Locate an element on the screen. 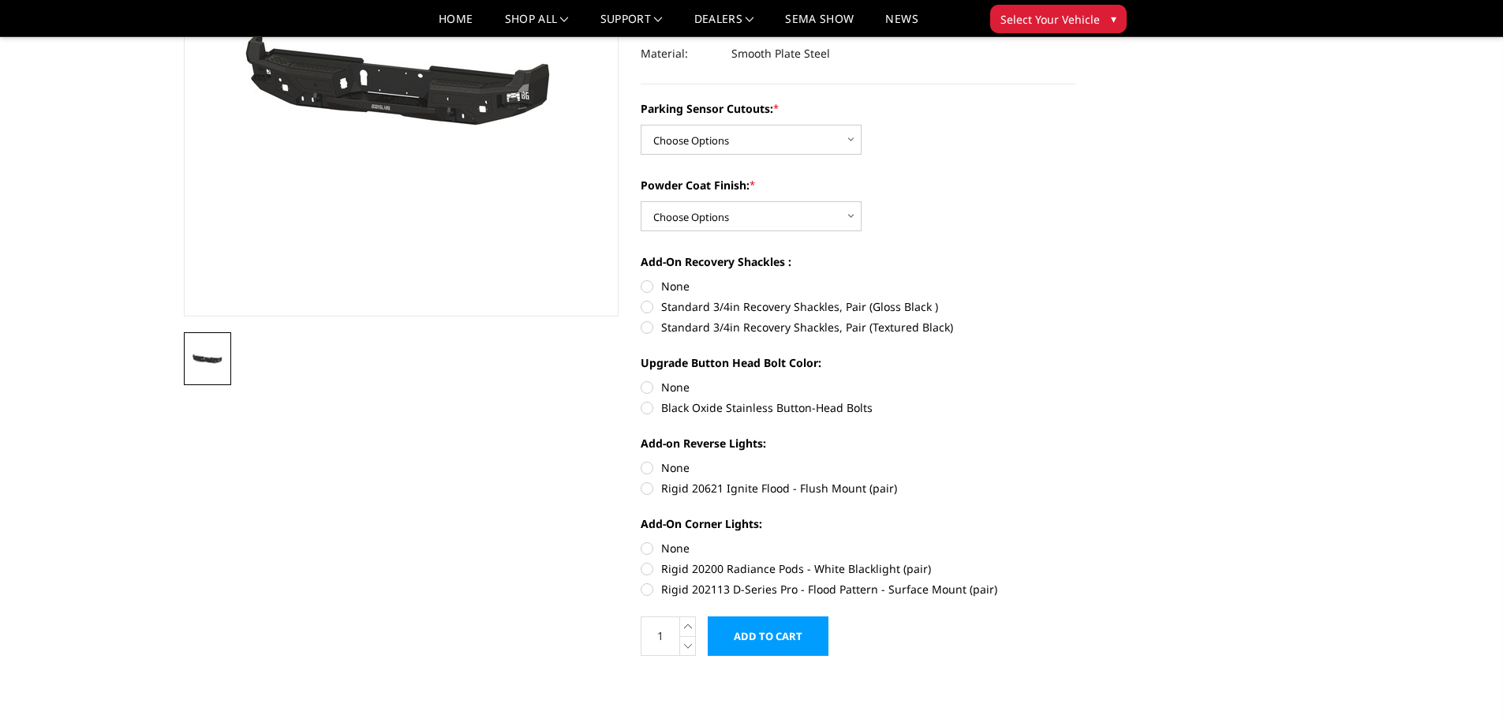 This screenshot has height=719, width=1503. div: Chat Widget is located at coordinates (1464, 681).